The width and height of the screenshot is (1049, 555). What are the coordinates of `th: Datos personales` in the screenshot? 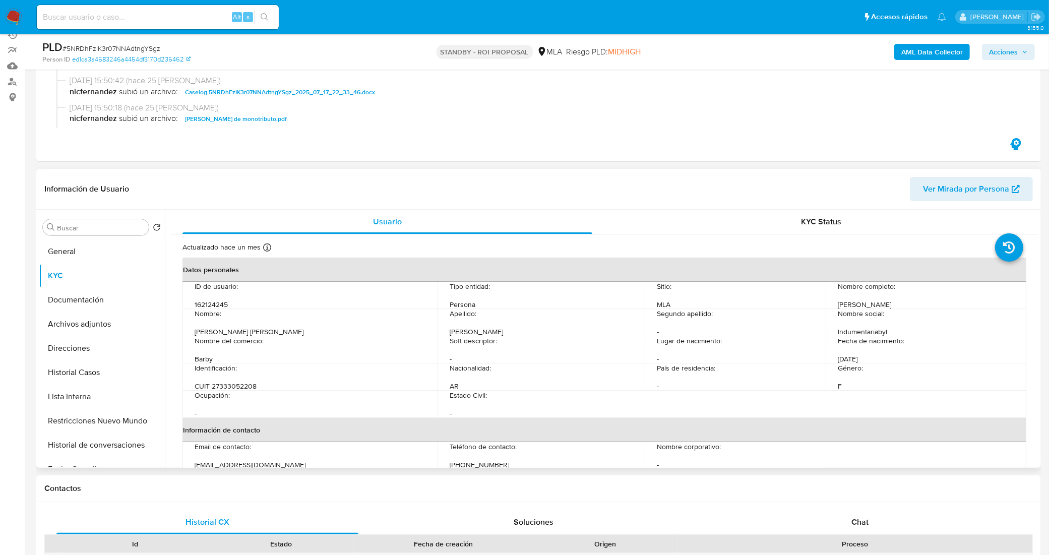 It's located at (605, 270).